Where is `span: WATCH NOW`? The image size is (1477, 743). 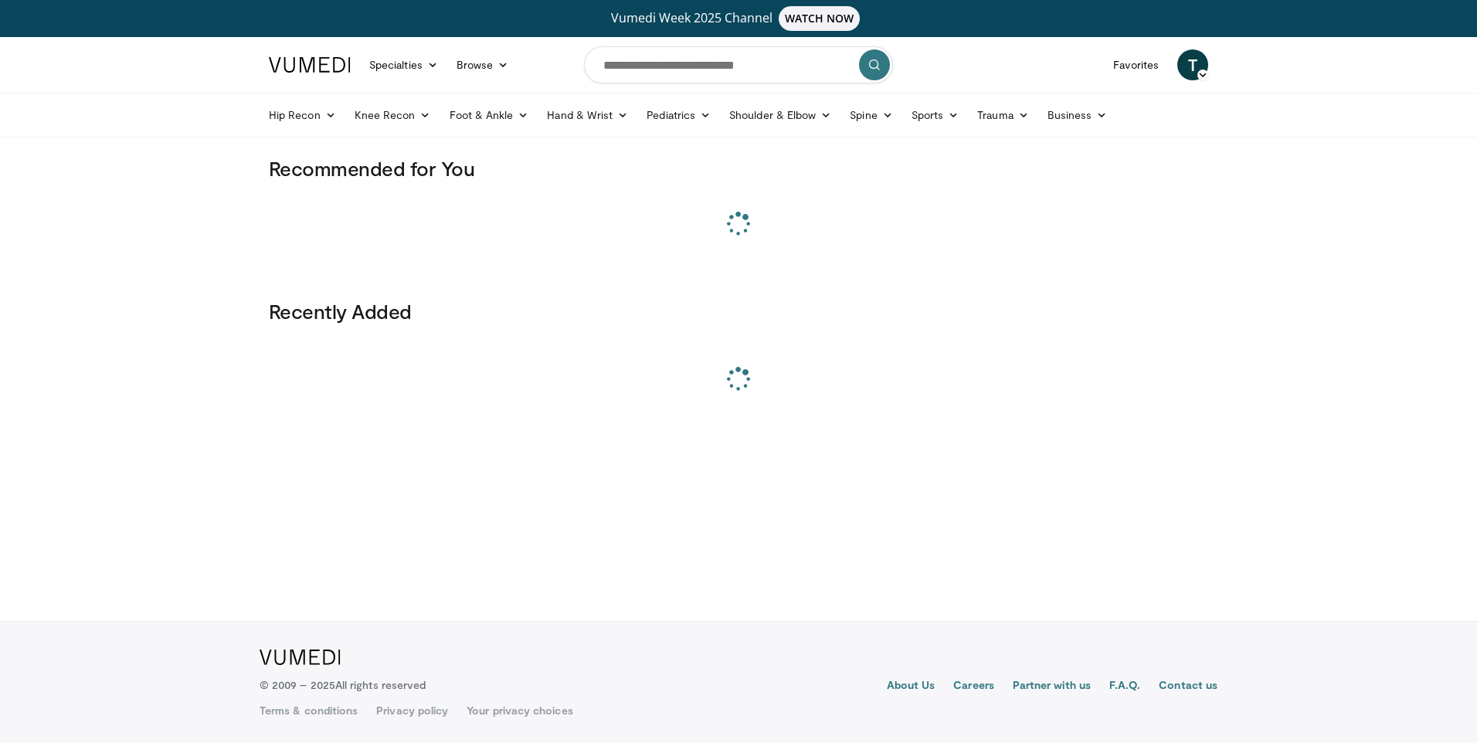
span: WATCH NOW is located at coordinates (820, 19).